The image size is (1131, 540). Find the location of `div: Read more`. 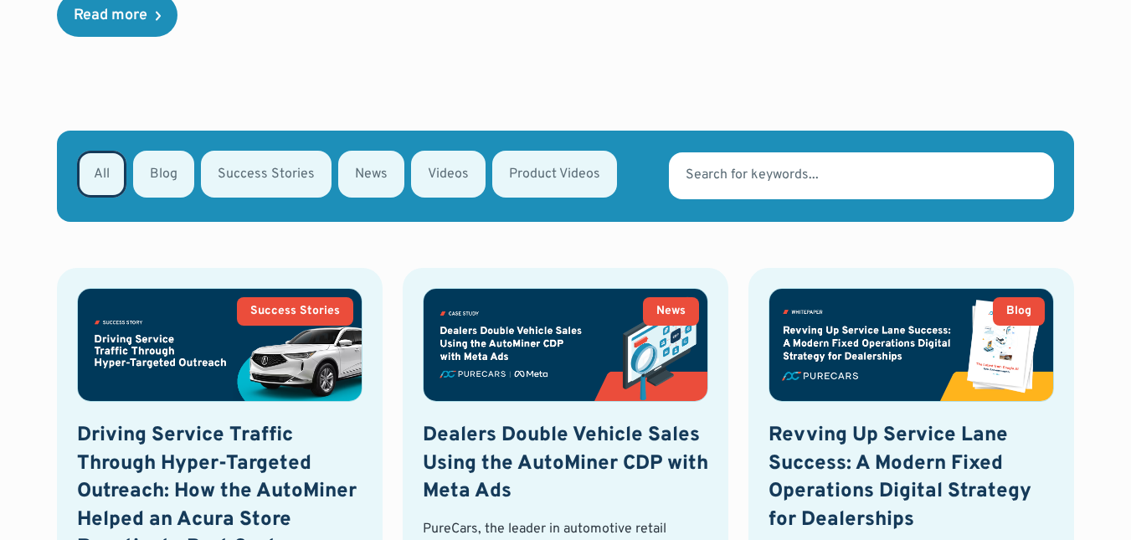

div: Read more is located at coordinates (110, 16).